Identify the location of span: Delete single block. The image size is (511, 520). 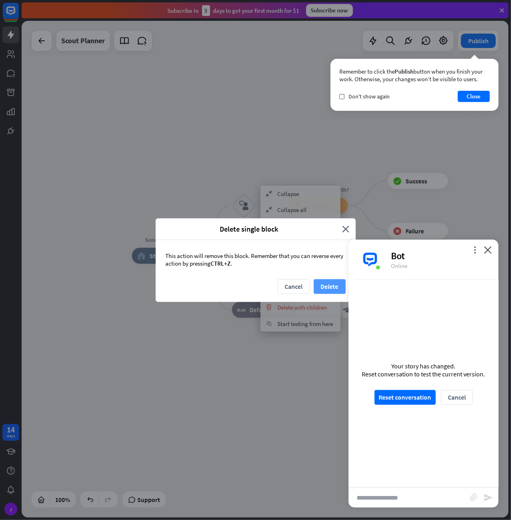
(249, 229).